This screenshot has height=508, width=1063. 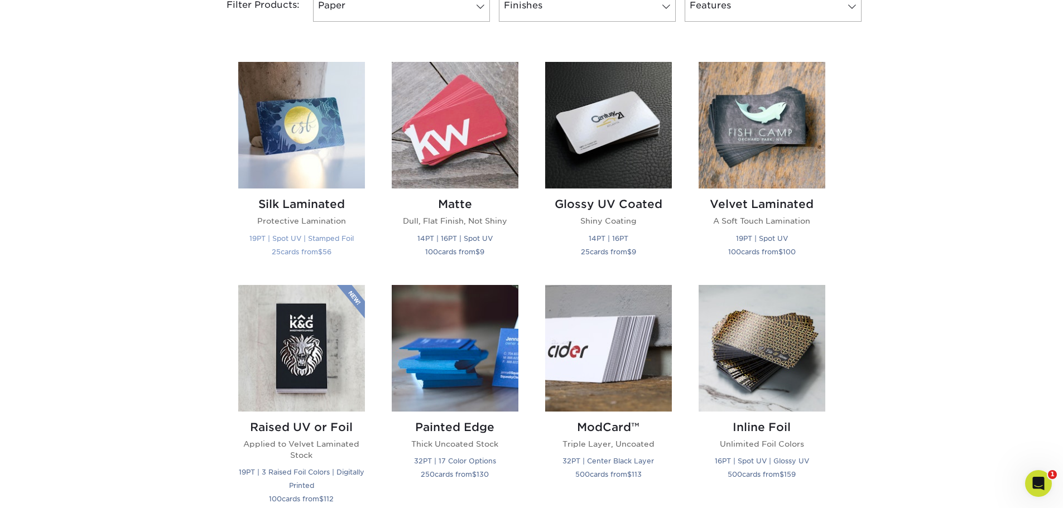 What do you see at coordinates (301, 427) in the screenshot?
I see `h2: Raised UV or Foil` at bounding box center [301, 427].